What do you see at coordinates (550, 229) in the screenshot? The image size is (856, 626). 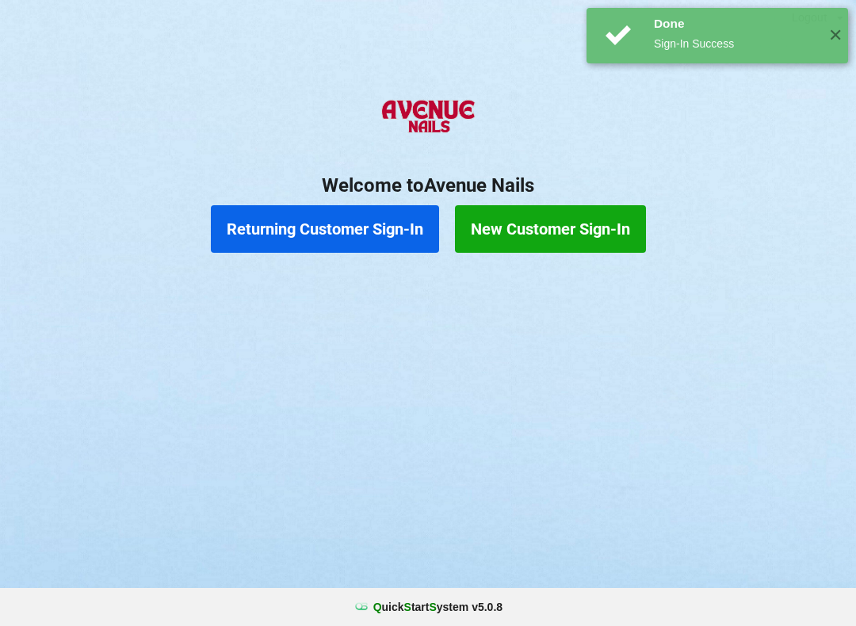 I see `button: New Customer Sign-In` at bounding box center [550, 229].